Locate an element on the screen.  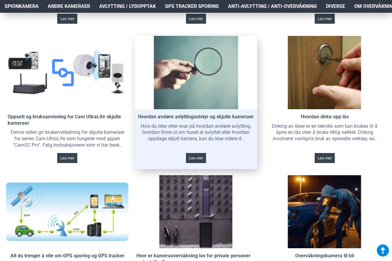
a: Alt du trenger å vite om GPS sporing og GPS tracker is located at coordinates (67, 256).